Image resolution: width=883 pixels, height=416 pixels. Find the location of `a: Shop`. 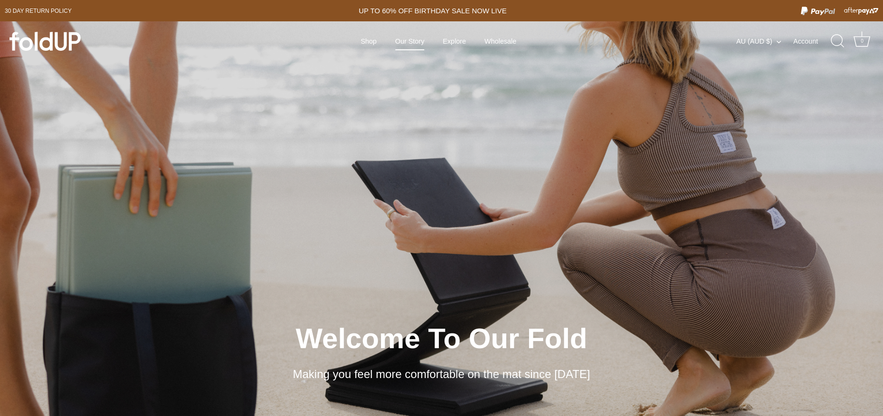

a: Shop is located at coordinates (369, 41).